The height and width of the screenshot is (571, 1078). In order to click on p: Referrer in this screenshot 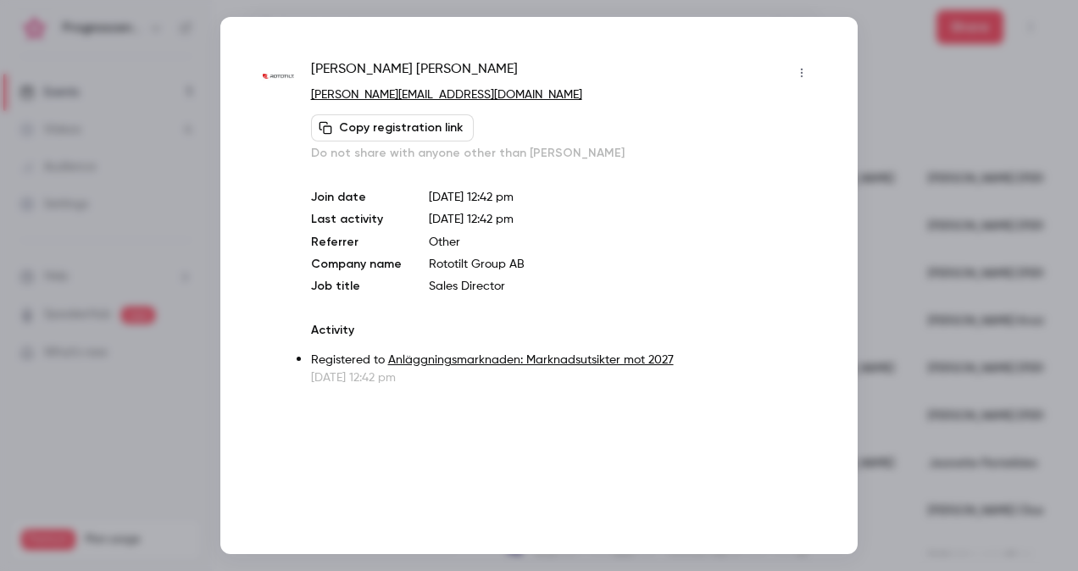, I will do `click(356, 242)`.